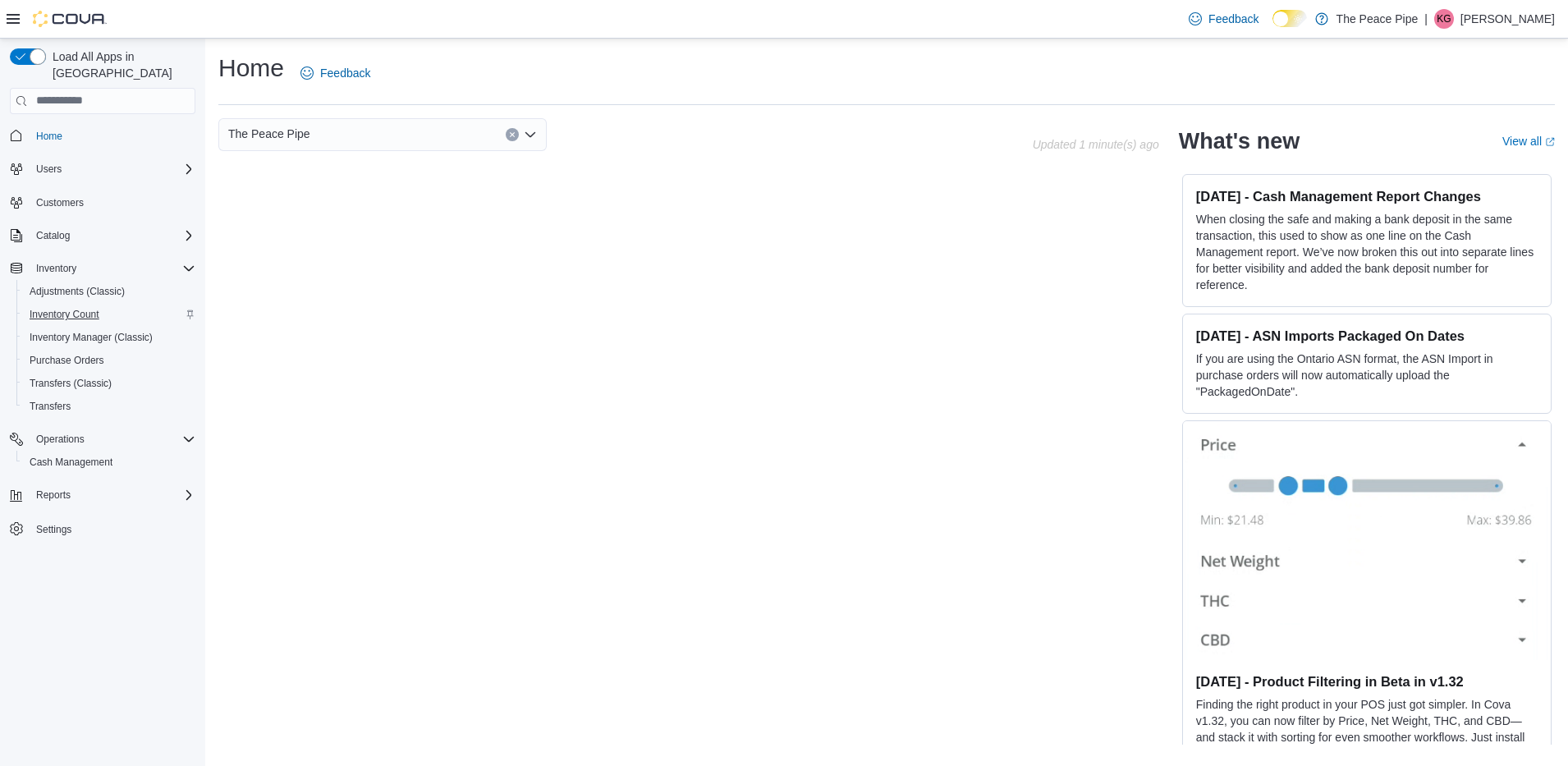 Image resolution: width=1568 pixels, height=766 pixels. I want to click on span: KG, so click(1443, 19).